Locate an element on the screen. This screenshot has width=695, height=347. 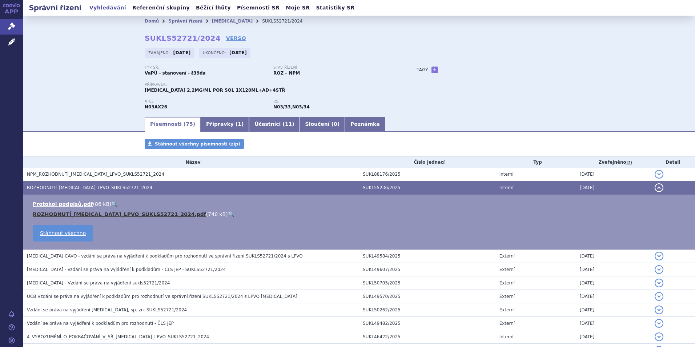
span: 75 is located at coordinates (189, 124).